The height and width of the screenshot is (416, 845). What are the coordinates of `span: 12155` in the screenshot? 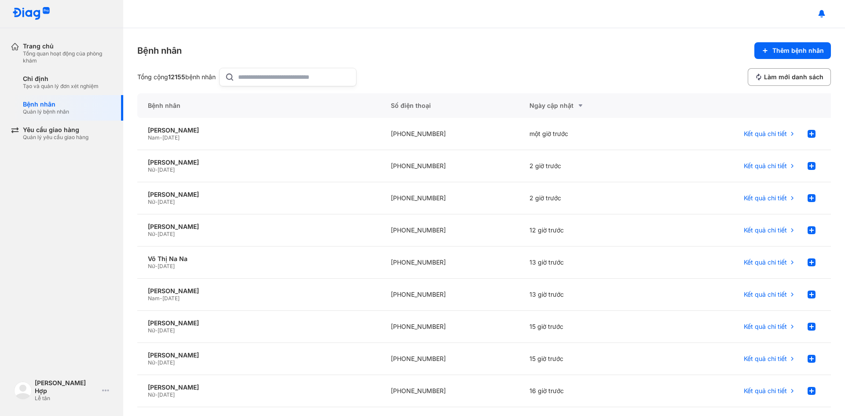 It's located at (177, 77).